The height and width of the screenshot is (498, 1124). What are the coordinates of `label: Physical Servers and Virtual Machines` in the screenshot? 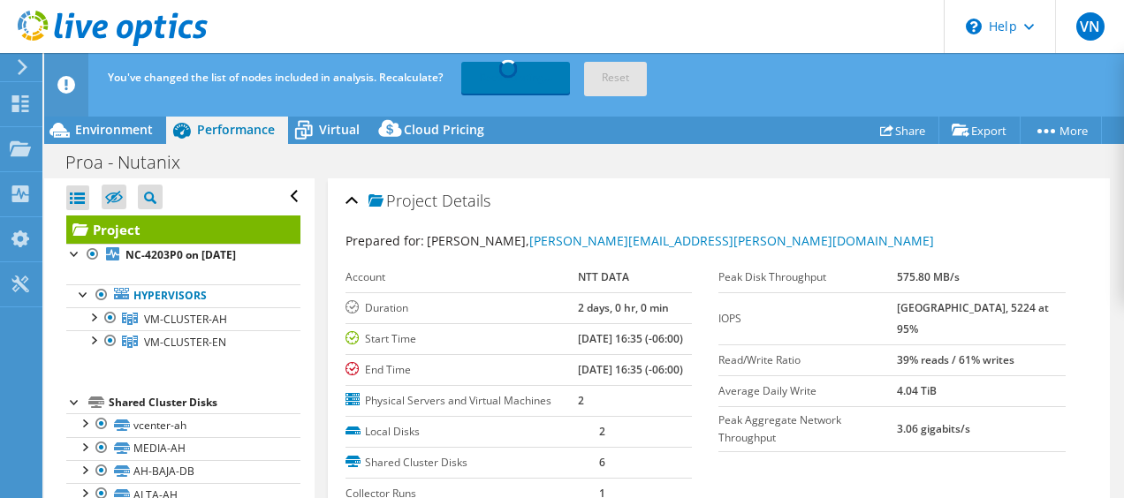 It's located at (462, 401).